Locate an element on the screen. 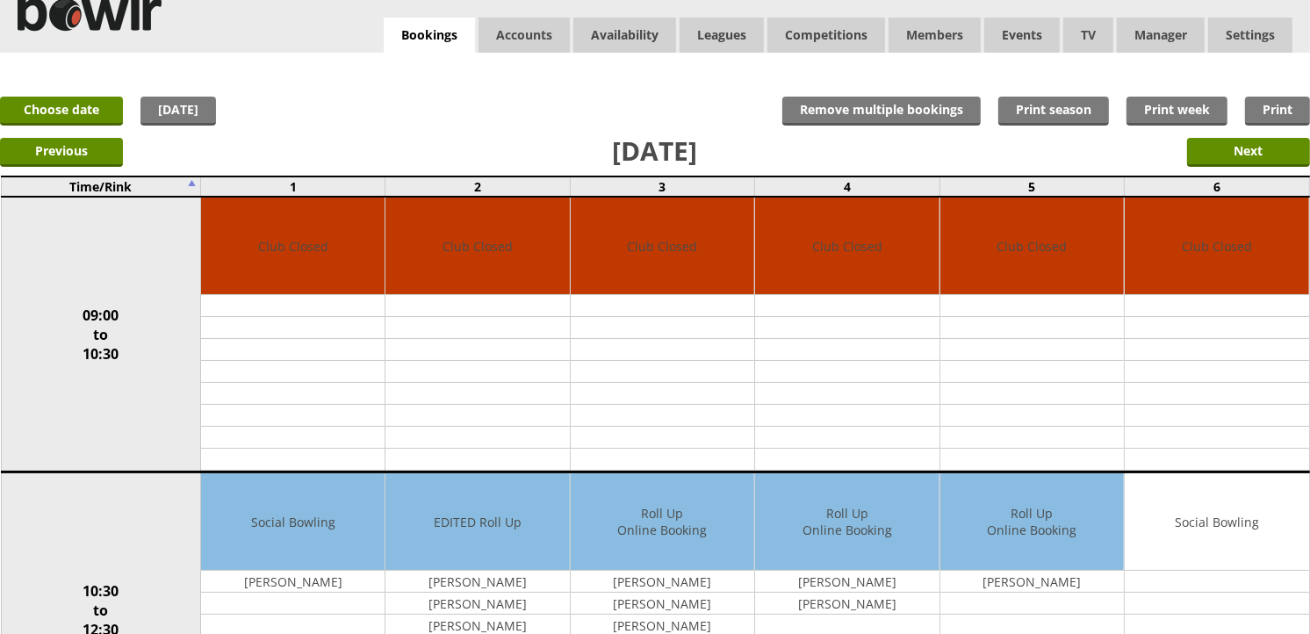 This screenshot has width=1310, height=634. td: Time/Rink is located at coordinates (101, 186).